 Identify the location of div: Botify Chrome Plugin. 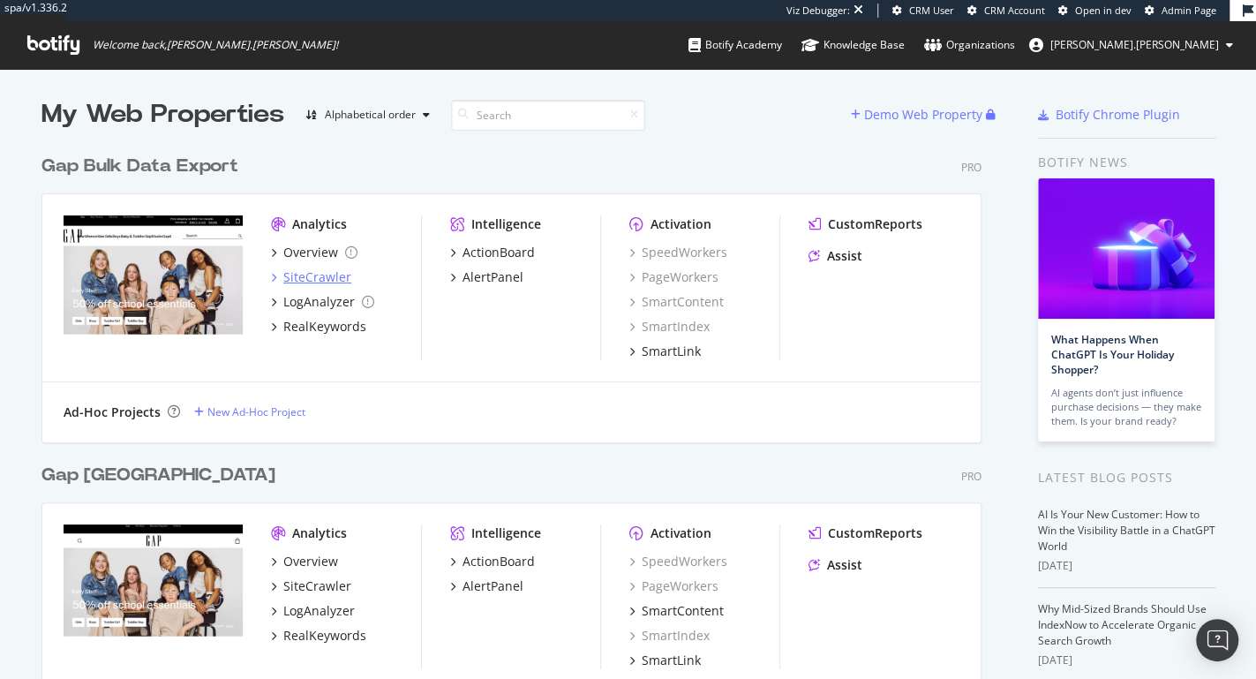
(1118, 115).